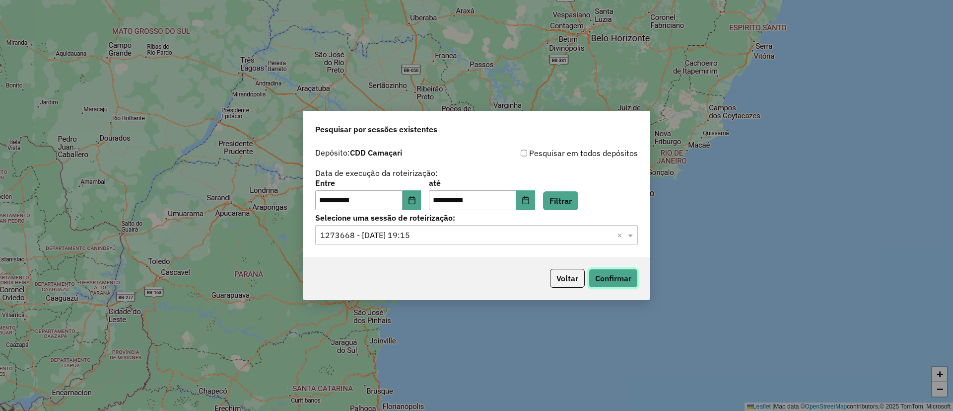 The height and width of the screenshot is (411, 953). I want to click on label: Entre, so click(368, 183).